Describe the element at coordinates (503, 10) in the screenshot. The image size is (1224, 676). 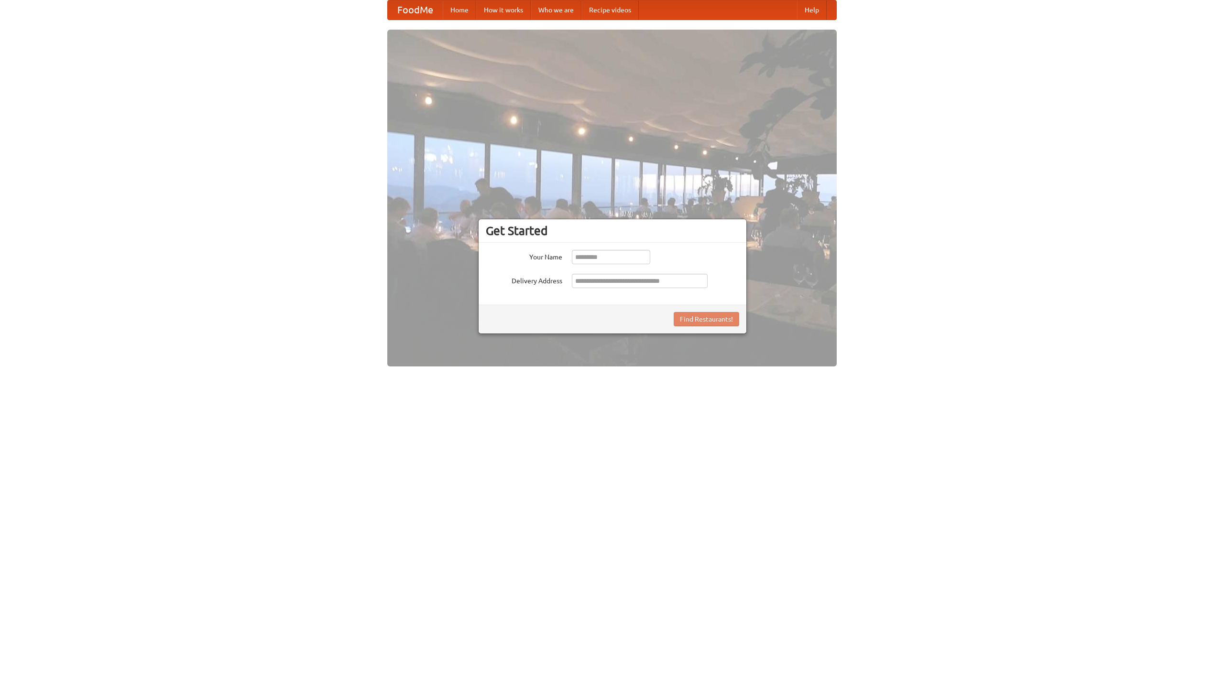
I see `a: How it works` at that location.